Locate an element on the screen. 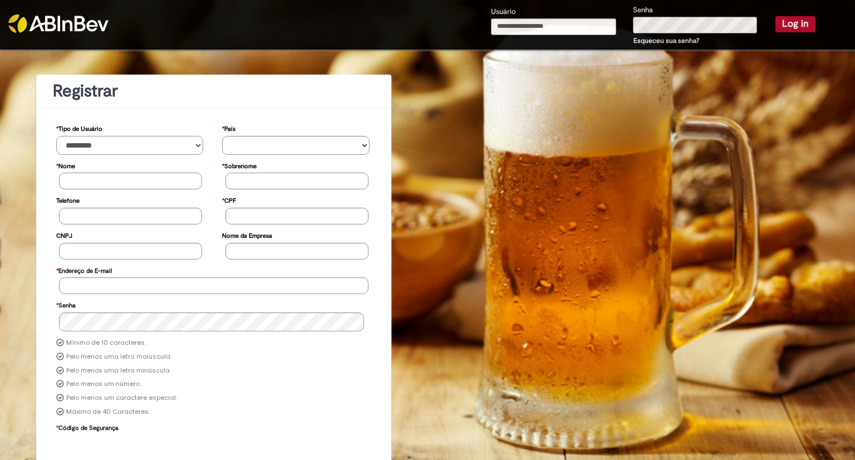  label: Máximo de 40 Caracteres. is located at coordinates (108, 412).